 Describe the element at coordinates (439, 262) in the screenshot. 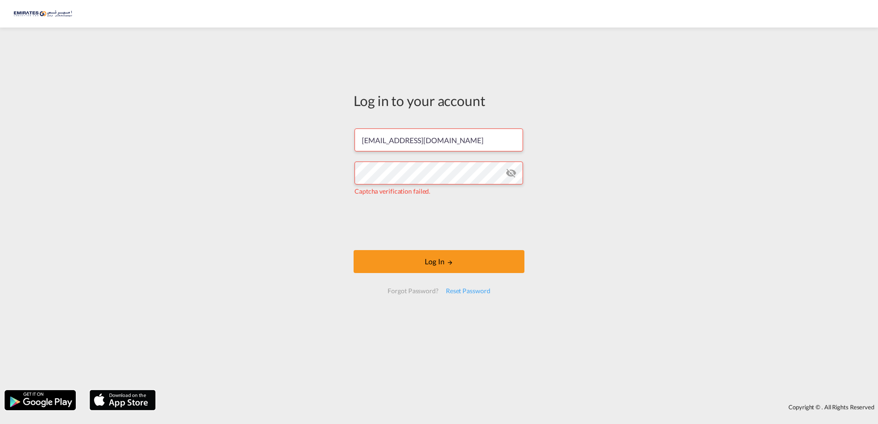

I see `button: LOGIN` at that location.